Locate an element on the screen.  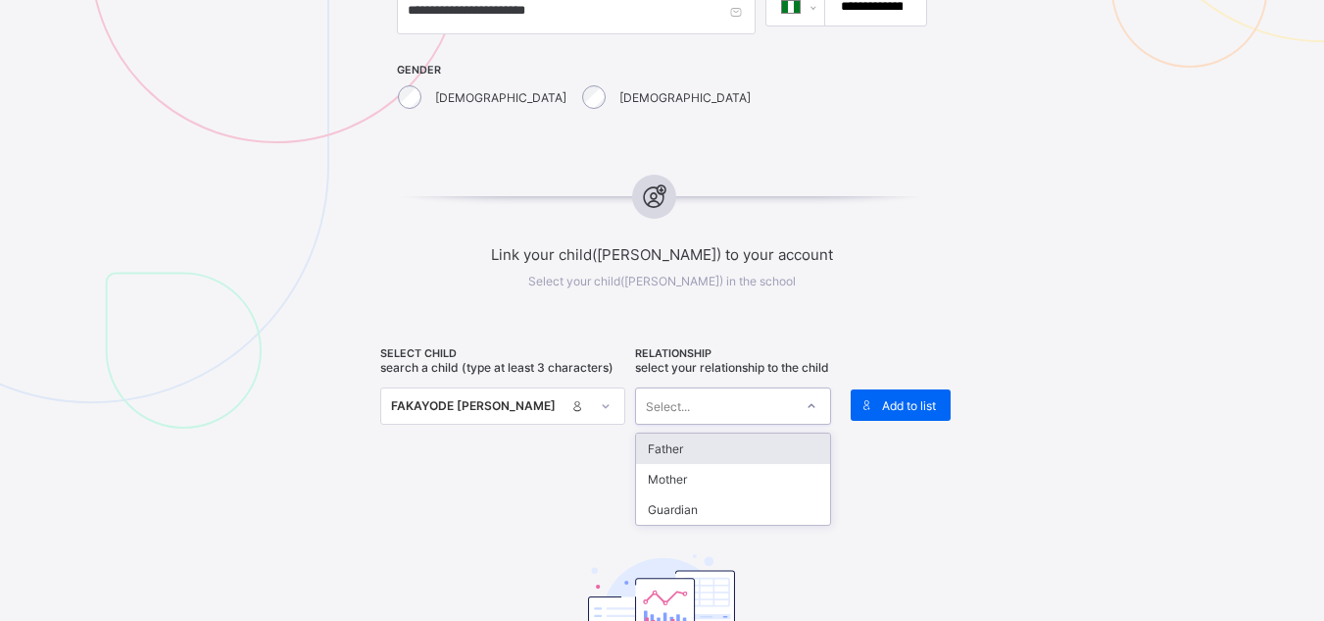
span: GENDER is located at coordinates (576, 70).